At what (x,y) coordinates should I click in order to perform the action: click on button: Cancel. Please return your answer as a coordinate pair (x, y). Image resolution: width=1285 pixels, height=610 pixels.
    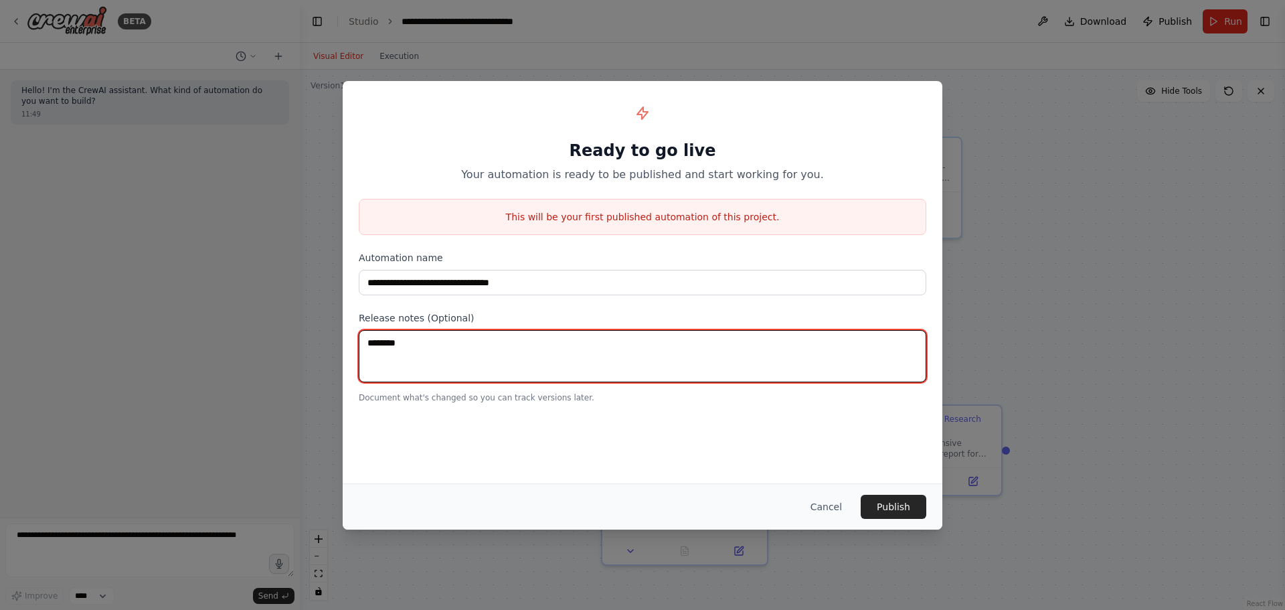
    Looking at the image, I should click on (826, 507).